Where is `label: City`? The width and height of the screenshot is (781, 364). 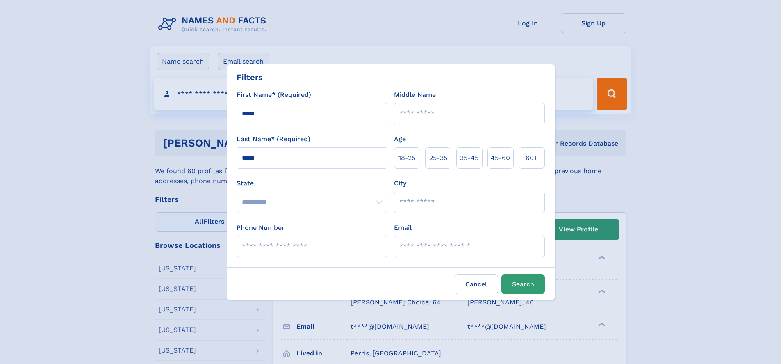 label: City is located at coordinates (400, 183).